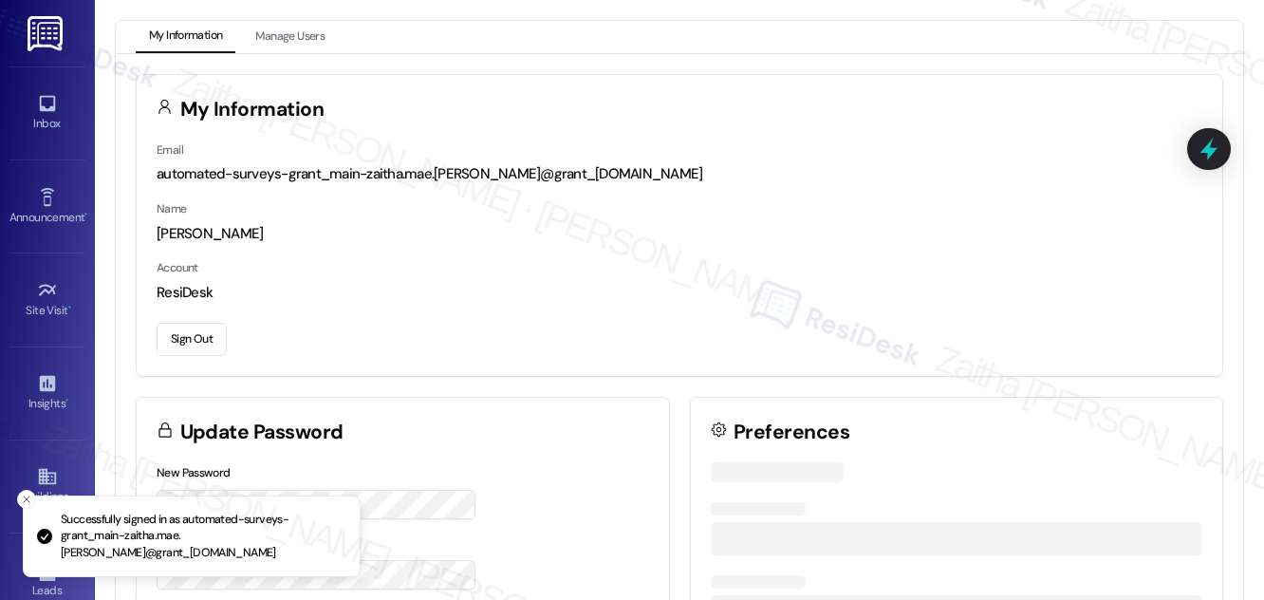 The image size is (1264, 600). I want to click on button: Manage Users, so click(289, 37).